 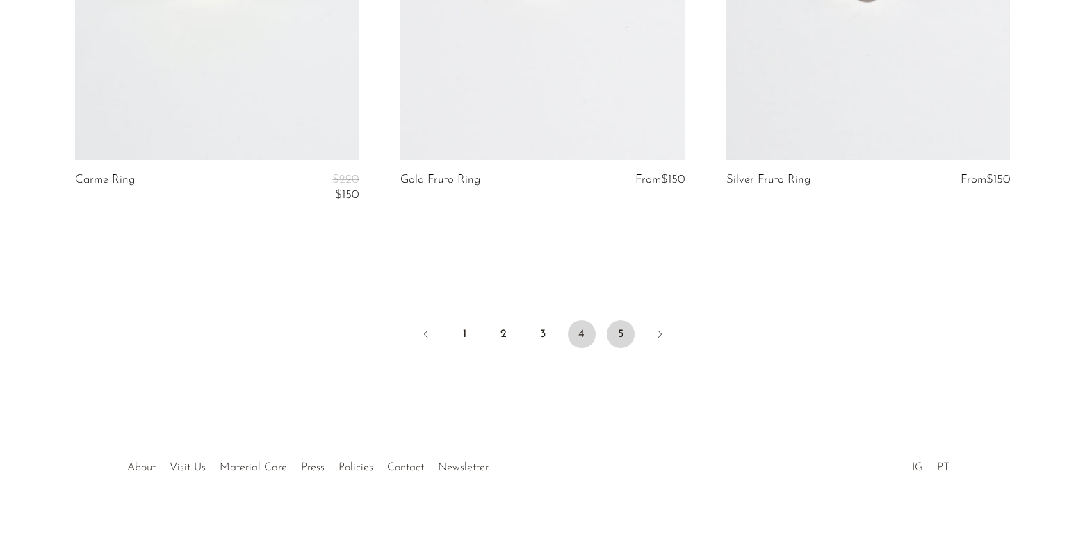 What do you see at coordinates (582, 334) in the screenshot?
I see `span: 4` at bounding box center [582, 334].